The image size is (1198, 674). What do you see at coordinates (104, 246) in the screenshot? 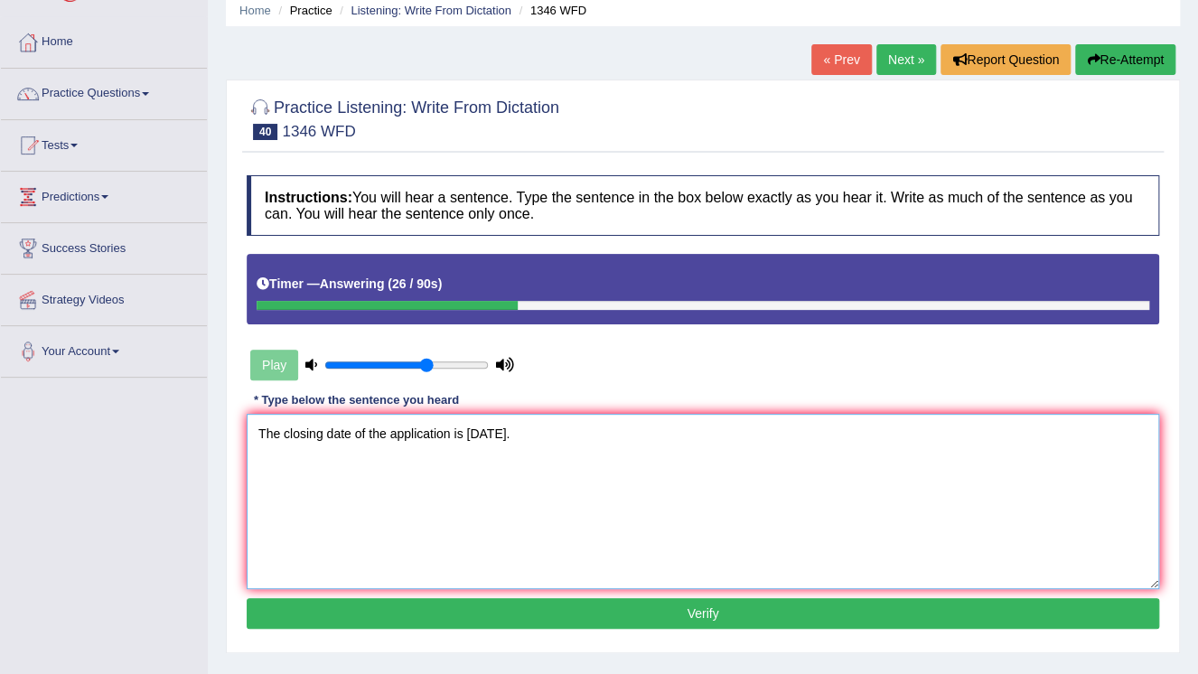
I see `a: Success Stories` at bounding box center [104, 246].